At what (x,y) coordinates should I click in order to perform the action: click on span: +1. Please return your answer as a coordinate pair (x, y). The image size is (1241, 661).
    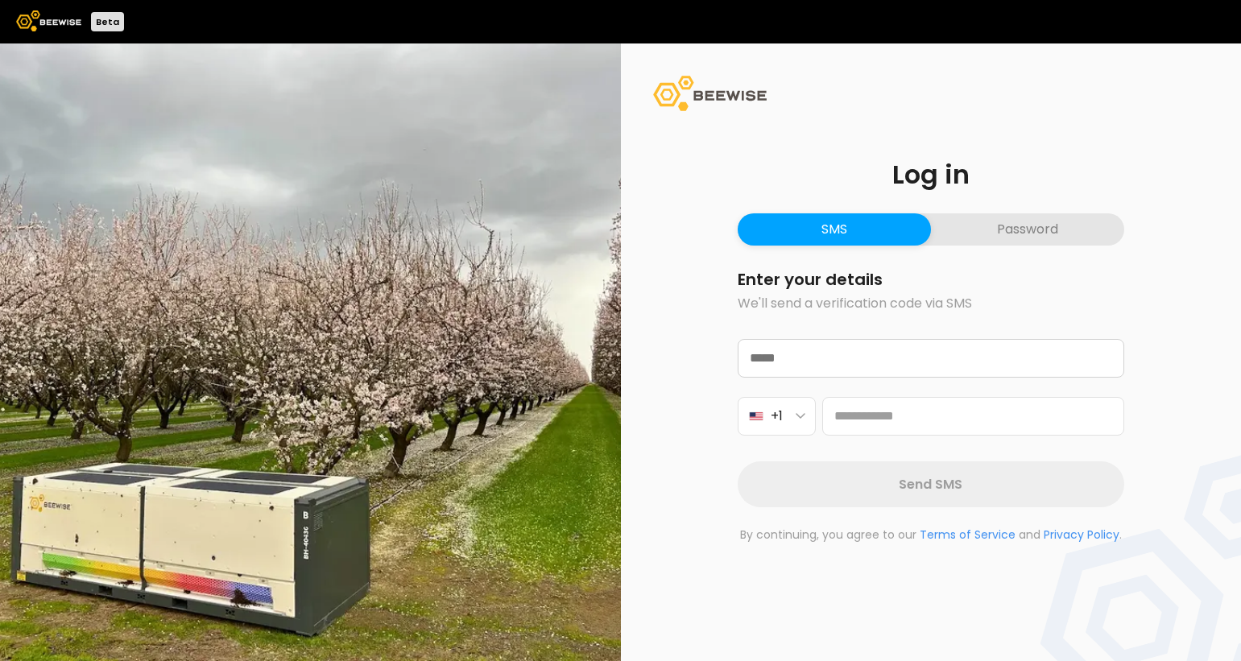
    Looking at the image, I should click on (776, 416).